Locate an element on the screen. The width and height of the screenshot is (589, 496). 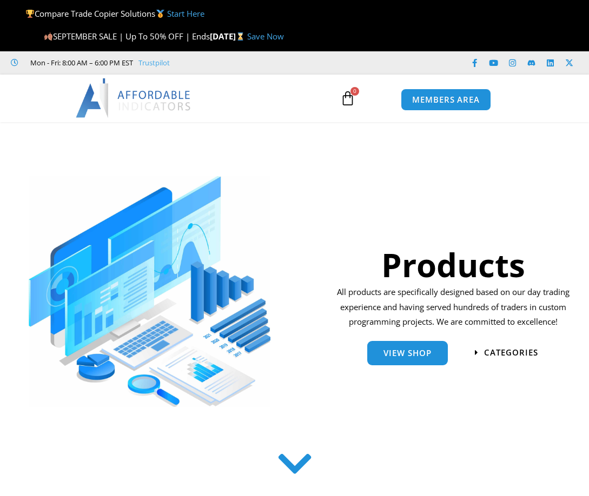
span: Compare Trade Copier Solutions is located at coordinates (115, 14).